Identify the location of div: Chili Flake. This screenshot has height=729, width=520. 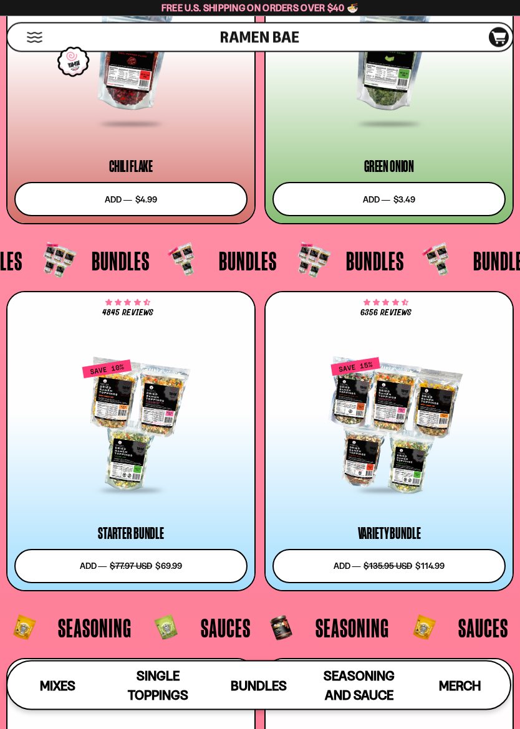
(131, 167).